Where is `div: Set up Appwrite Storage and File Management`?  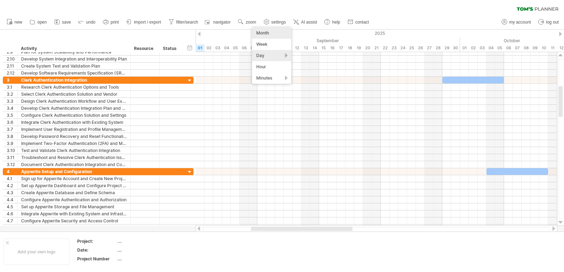
div: Set up Appwrite Storage and File Management is located at coordinates (74, 207).